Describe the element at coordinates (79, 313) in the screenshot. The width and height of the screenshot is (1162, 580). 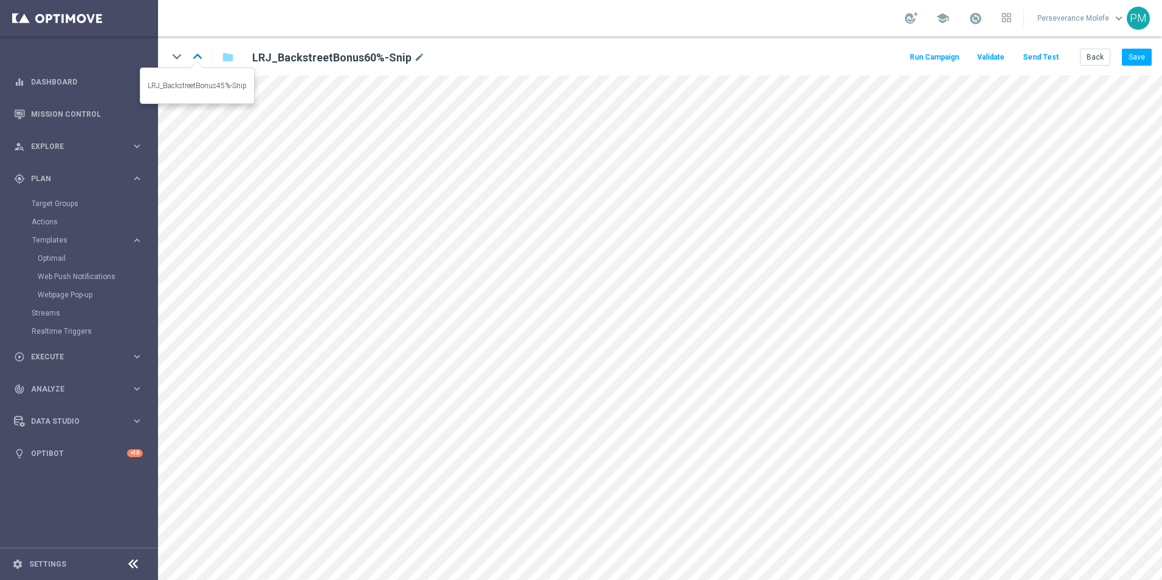
I see `a: Streams` at that location.